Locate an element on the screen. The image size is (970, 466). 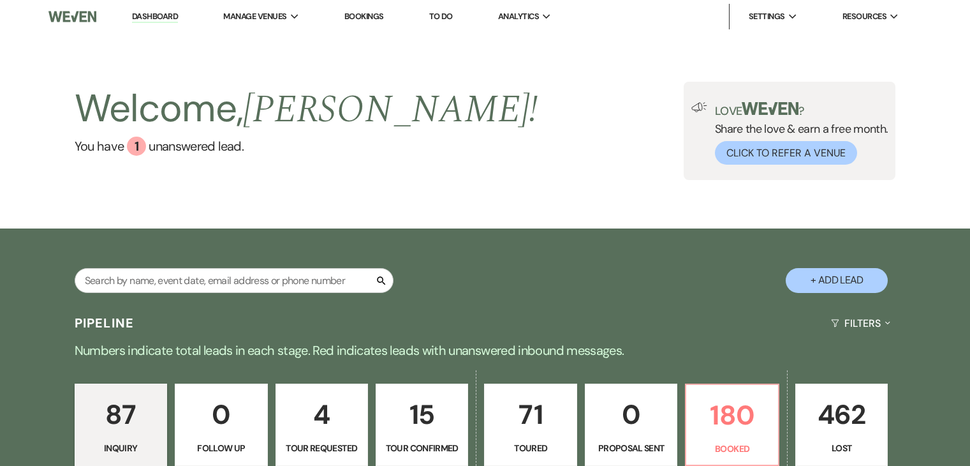
span: Analytics is located at coordinates (519, 17).